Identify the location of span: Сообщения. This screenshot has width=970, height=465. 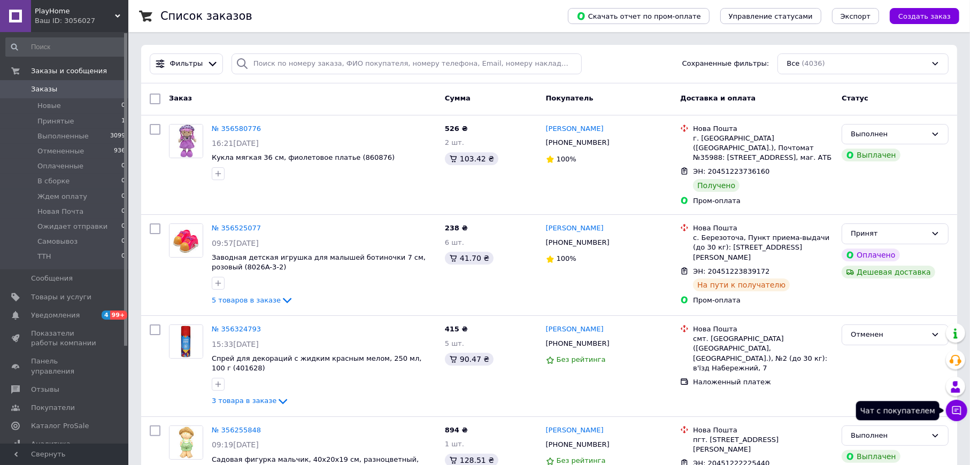
(52, 279).